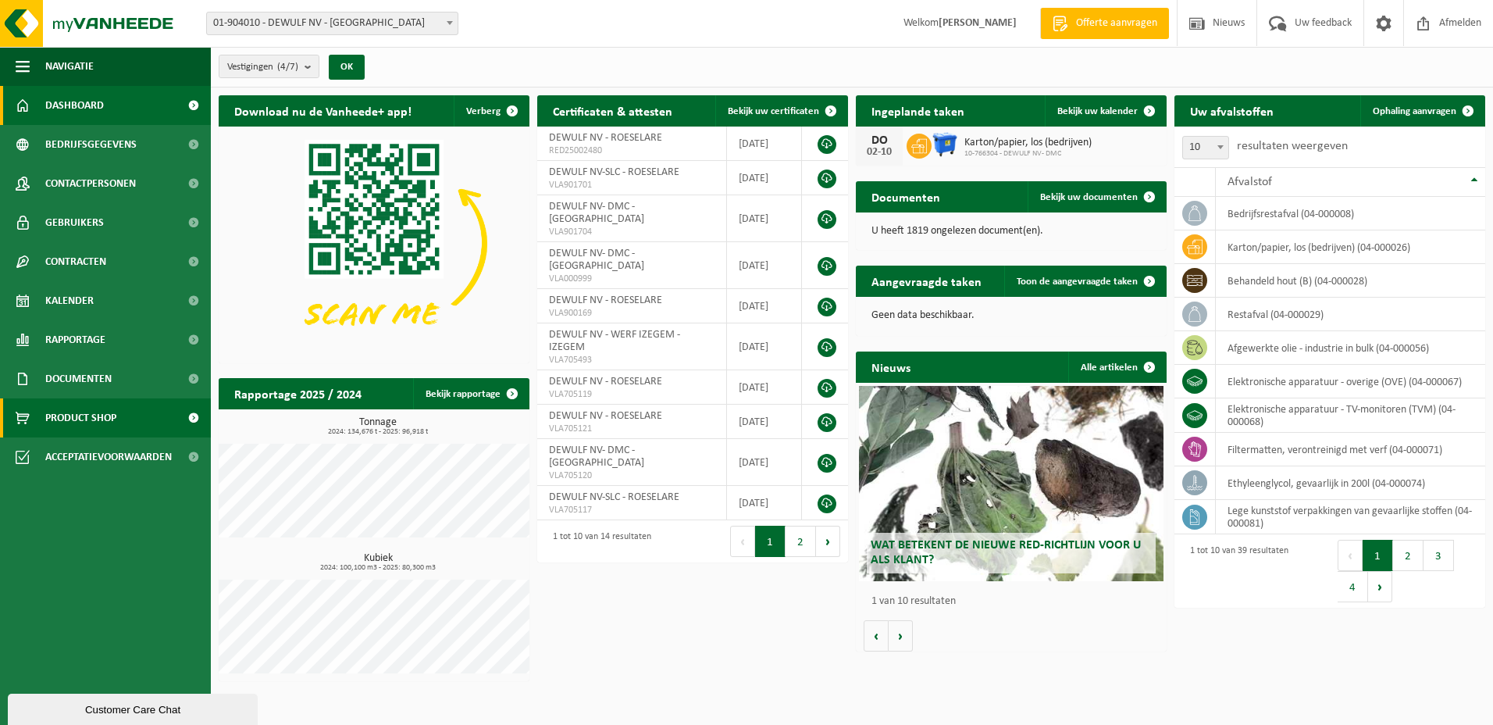 The width and height of the screenshot is (1493, 725). Describe the element at coordinates (801, 541) in the screenshot. I see `button: 2` at that location.